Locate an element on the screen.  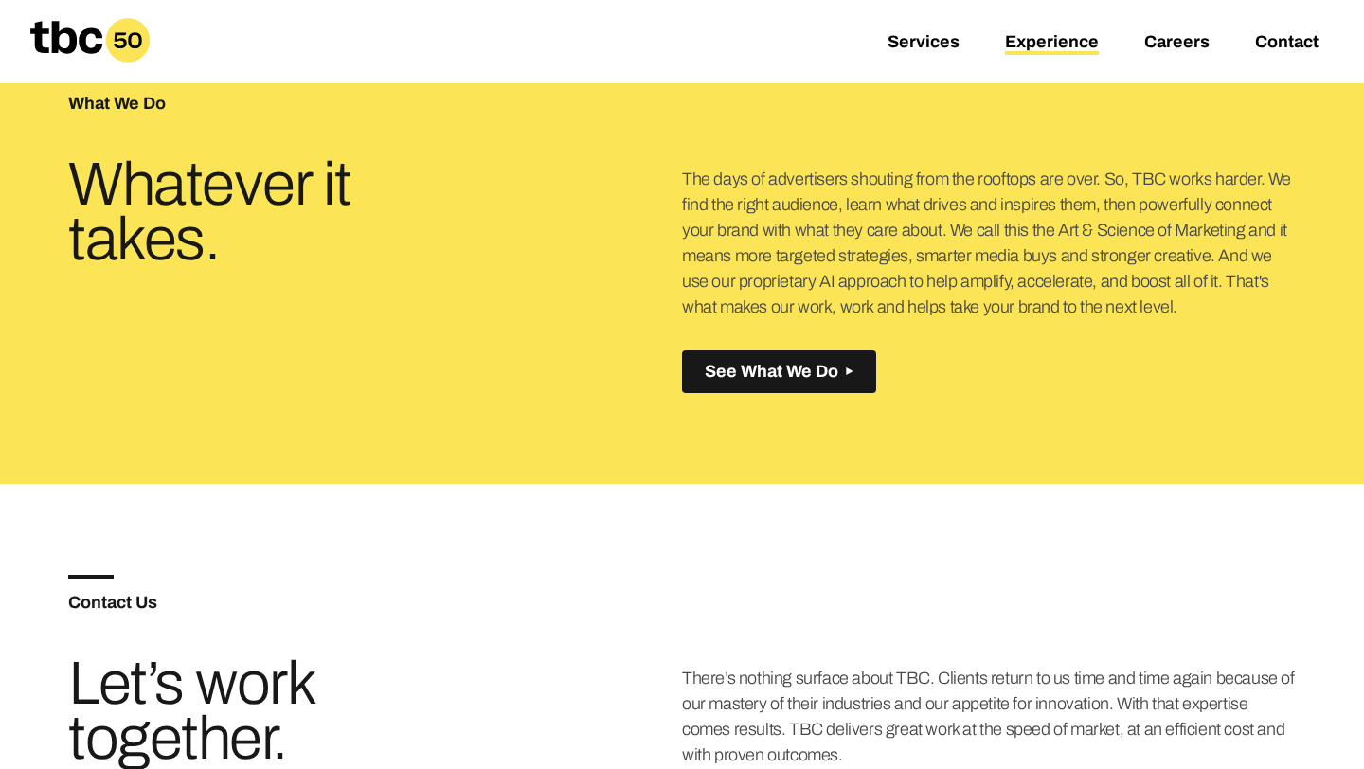
h5: Contact Us is located at coordinates (375, 602).